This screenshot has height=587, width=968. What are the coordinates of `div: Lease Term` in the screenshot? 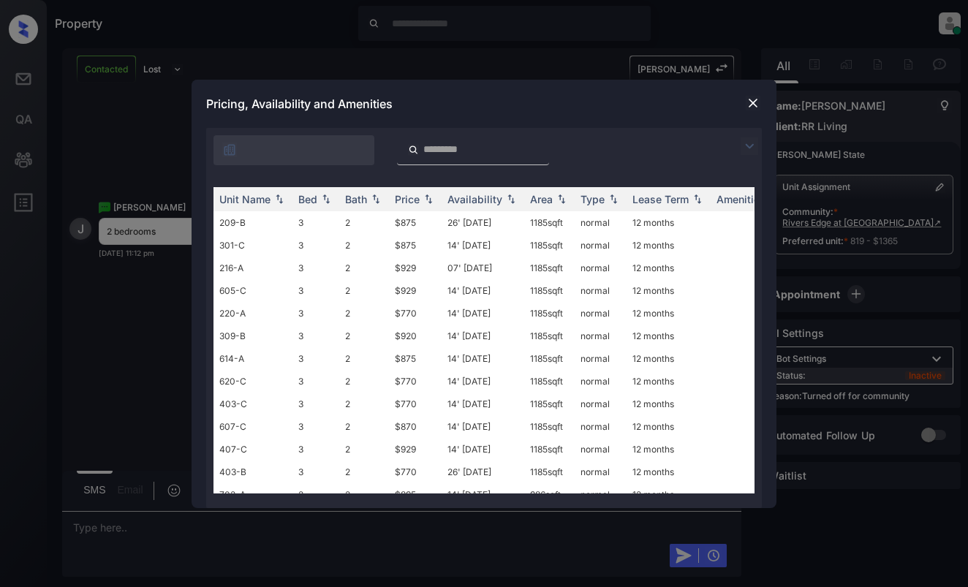 It's located at (660, 199).